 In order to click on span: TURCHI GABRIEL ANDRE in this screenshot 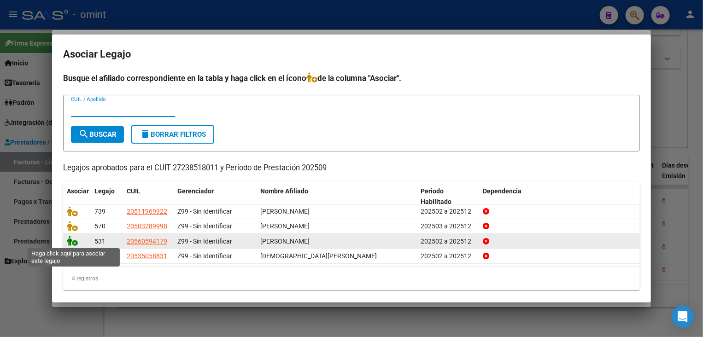, I will do `click(319, 256)`.